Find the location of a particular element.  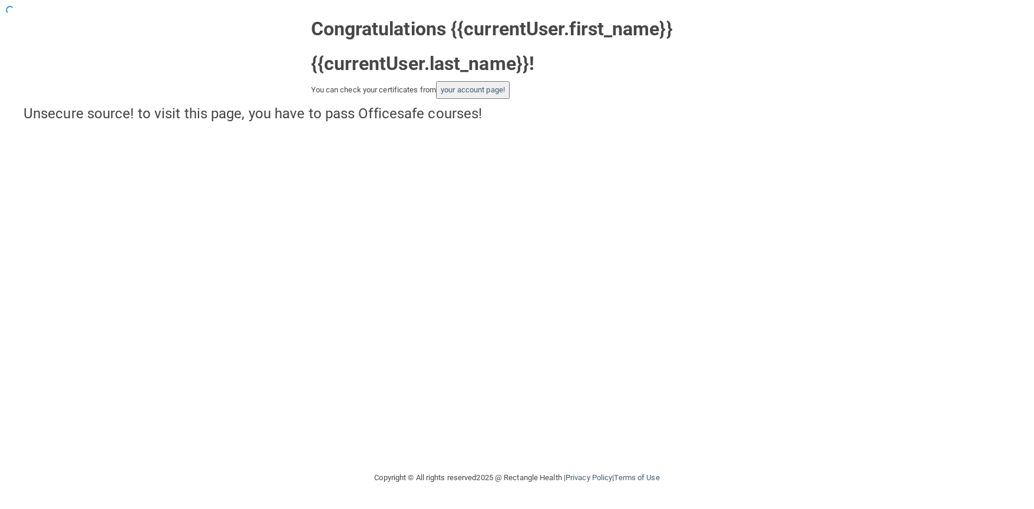

div: Copyright © All rights reserved 2025 @ Rectangle Health | | is located at coordinates (517, 478).